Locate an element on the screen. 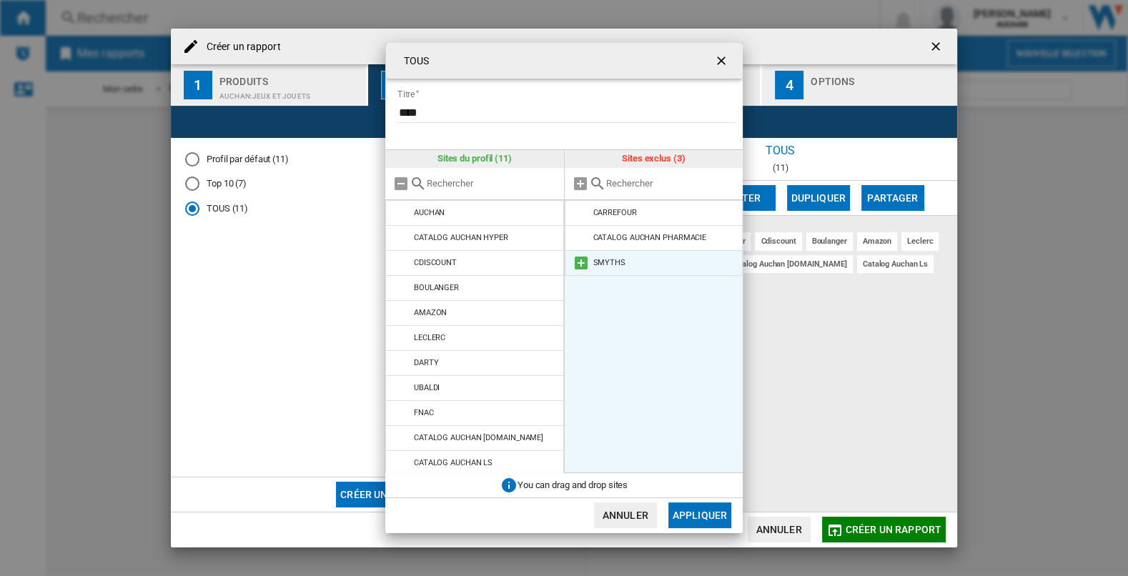 The height and width of the screenshot is (576, 1128). div: CDISCOUNT is located at coordinates (435, 262).